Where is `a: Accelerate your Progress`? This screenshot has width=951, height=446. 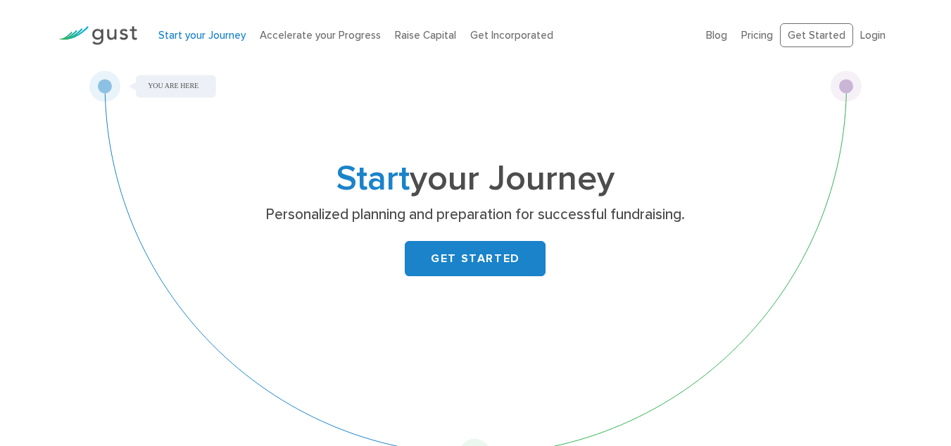
a: Accelerate your Progress is located at coordinates (320, 35).